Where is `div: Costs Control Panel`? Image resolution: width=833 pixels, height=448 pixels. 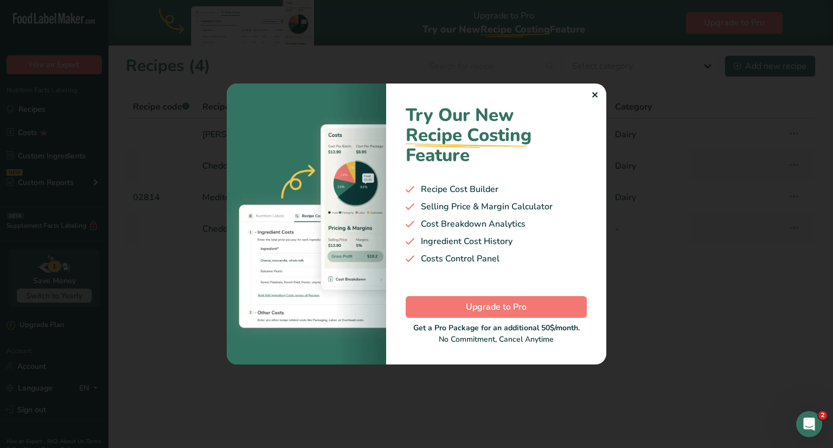
div: Costs Control Panel is located at coordinates (496, 259).